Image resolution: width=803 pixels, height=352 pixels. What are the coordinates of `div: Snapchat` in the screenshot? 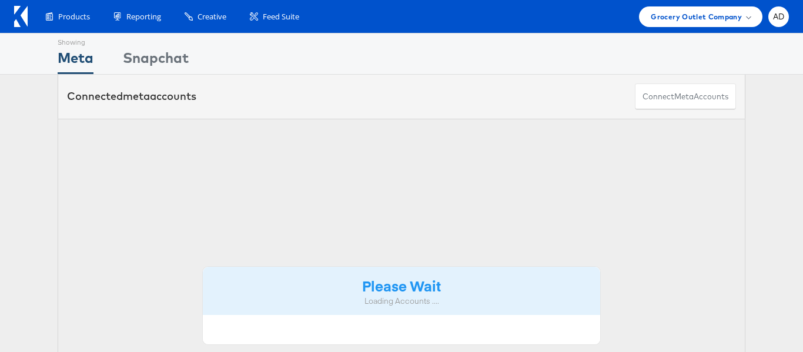 It's located at (156, 61).